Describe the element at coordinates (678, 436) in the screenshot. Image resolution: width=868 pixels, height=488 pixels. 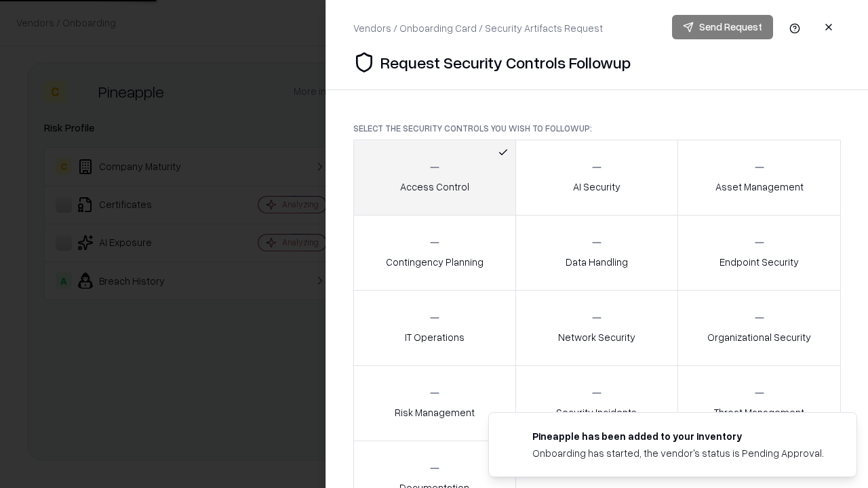
I see `div: Pineapple has been added to your inventory` at that location.